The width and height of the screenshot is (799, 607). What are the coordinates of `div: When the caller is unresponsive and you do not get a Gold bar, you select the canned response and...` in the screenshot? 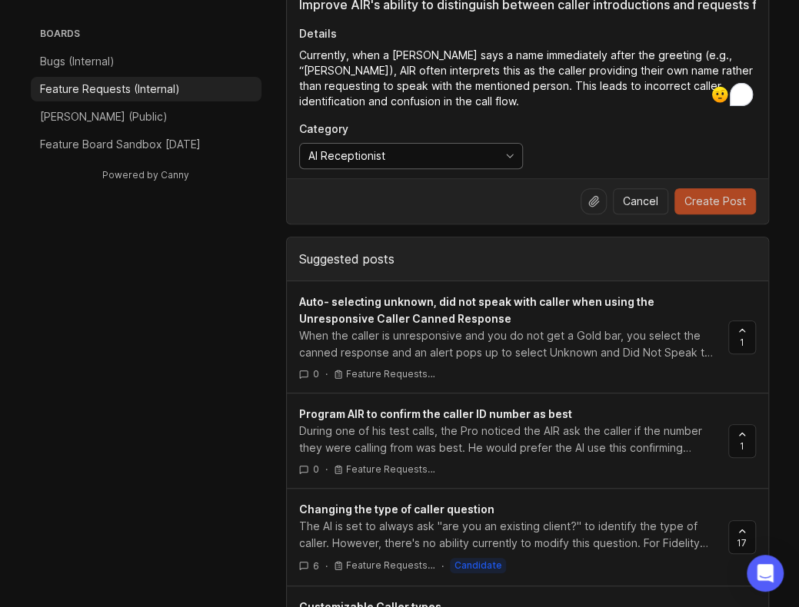 It's located at (507, 344).